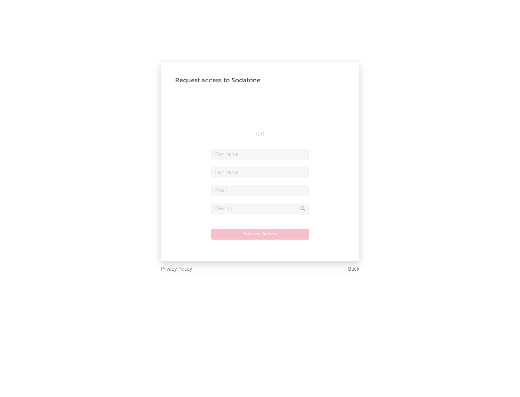 The image size is (520, 397). Describe the element at coordinates (176, 269) in the screenshot. I see `a: Privacy Policy` at that location.